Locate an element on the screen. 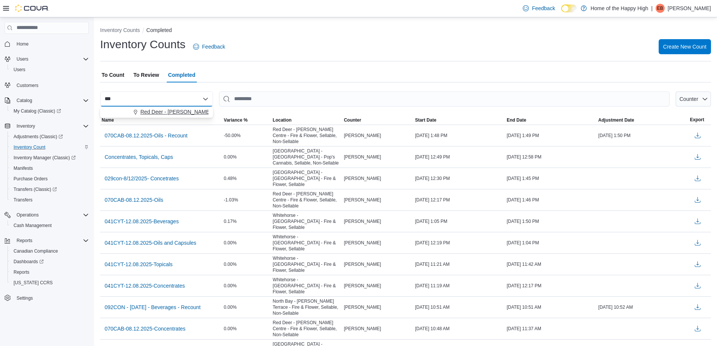 Image resolution: width=717 pixels, height=346 pixels. a: Reports is located at coordinates (21, 272).